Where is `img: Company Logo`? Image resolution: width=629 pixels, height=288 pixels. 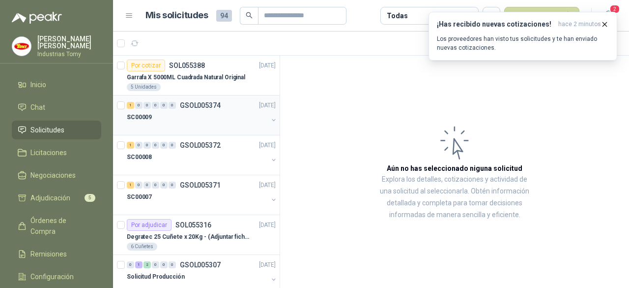 img: Company Logo is located at coordinates (22, 46).